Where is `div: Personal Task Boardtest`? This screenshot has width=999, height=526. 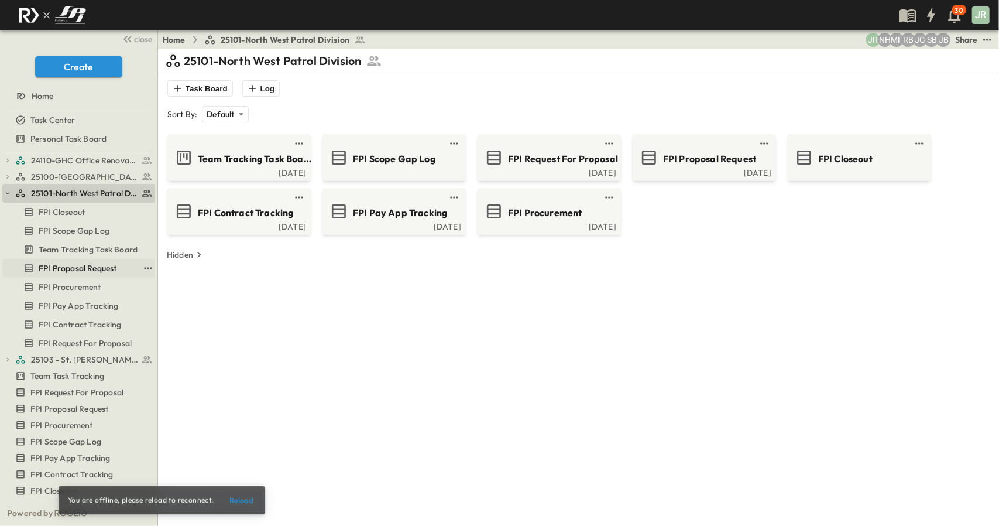
div: Personal Task Boardtest is located at coordinates (78, 139).